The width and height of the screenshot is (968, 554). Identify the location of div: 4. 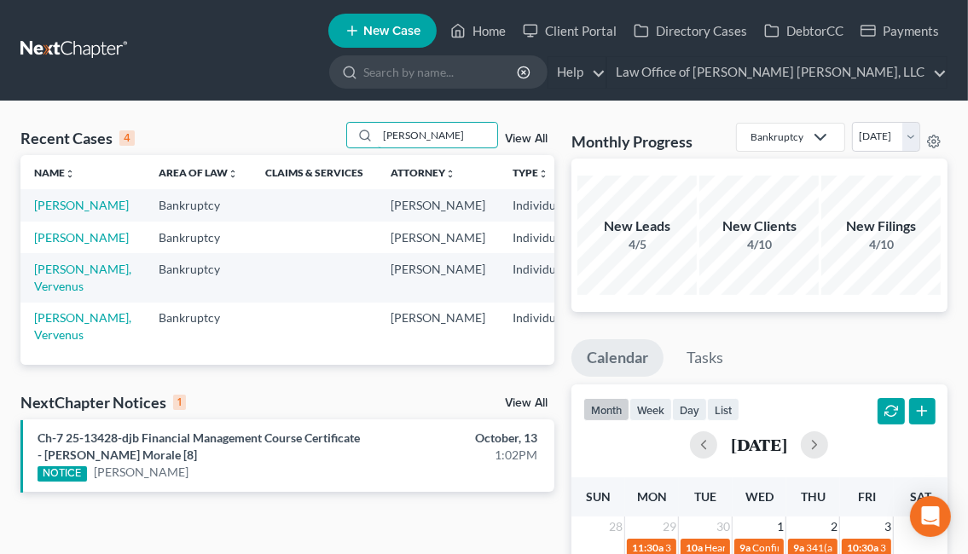
(127, 138).